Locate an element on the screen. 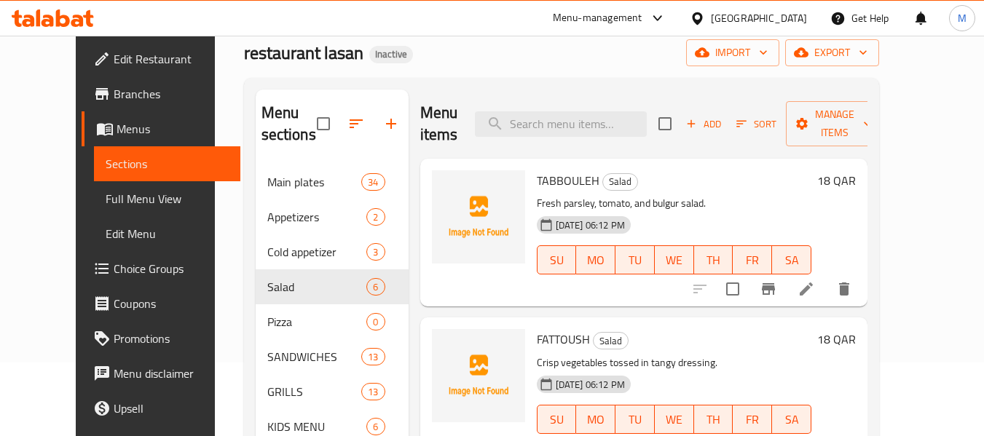  div: GRILLS13 is located at coordinates (332, 392).